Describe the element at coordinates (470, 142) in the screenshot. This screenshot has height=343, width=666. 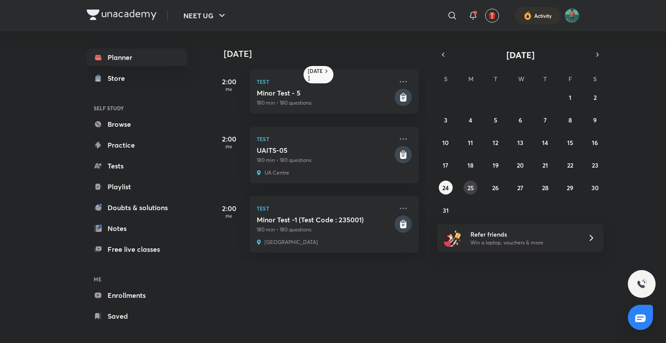
I see `abbr: August 11, 2025` at that location.